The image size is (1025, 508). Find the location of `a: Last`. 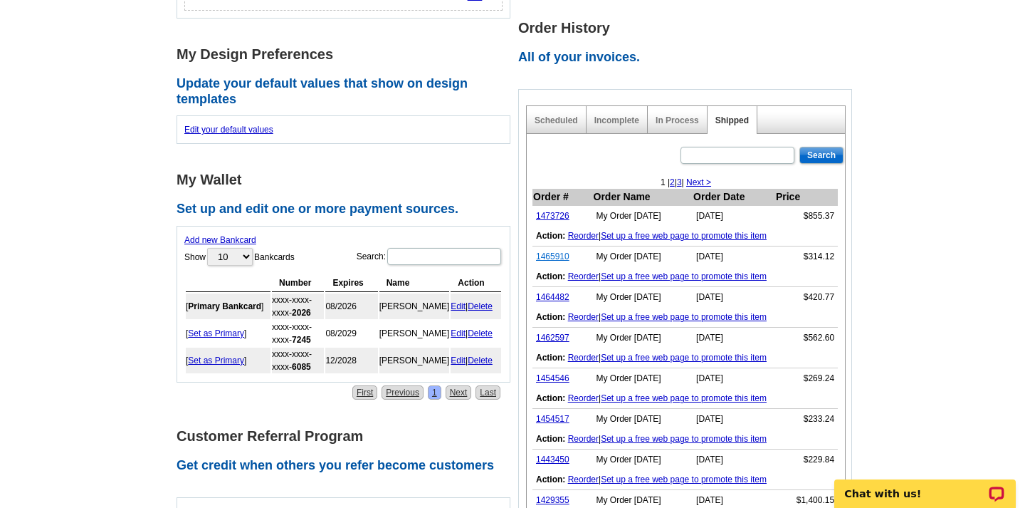

a: Last is located at coordinates (488, 392).